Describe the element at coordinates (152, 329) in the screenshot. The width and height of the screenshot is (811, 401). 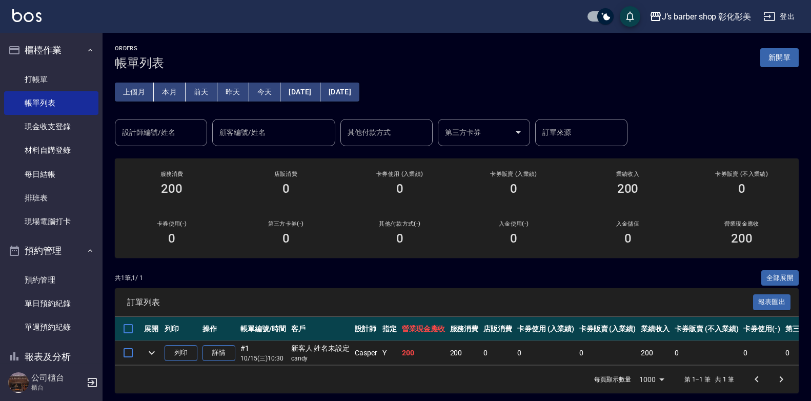
I see `th: 展開` at that location.